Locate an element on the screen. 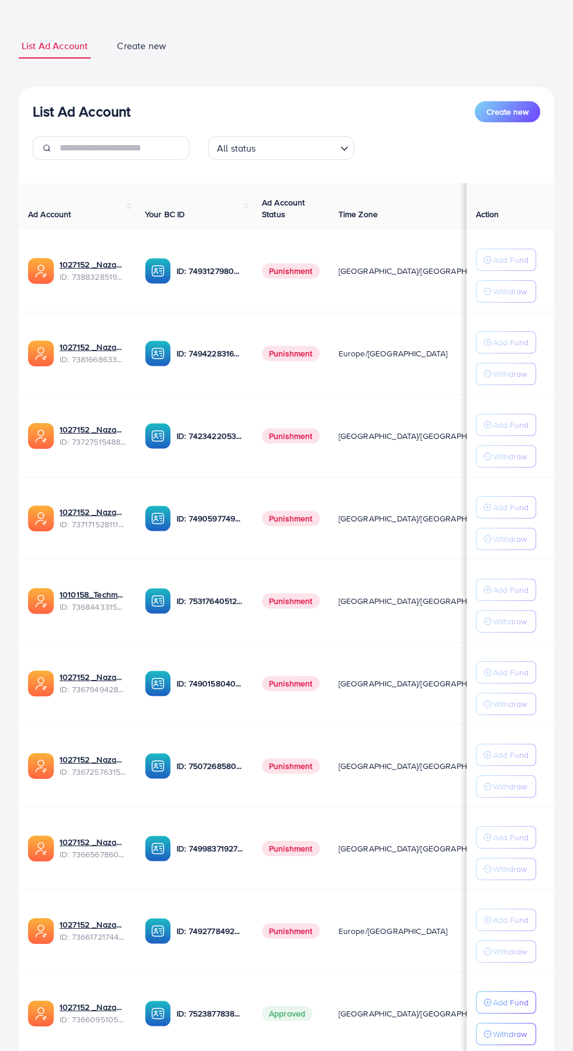  p: ID: 7490158040596217873 is located at coordinates (210, 683).